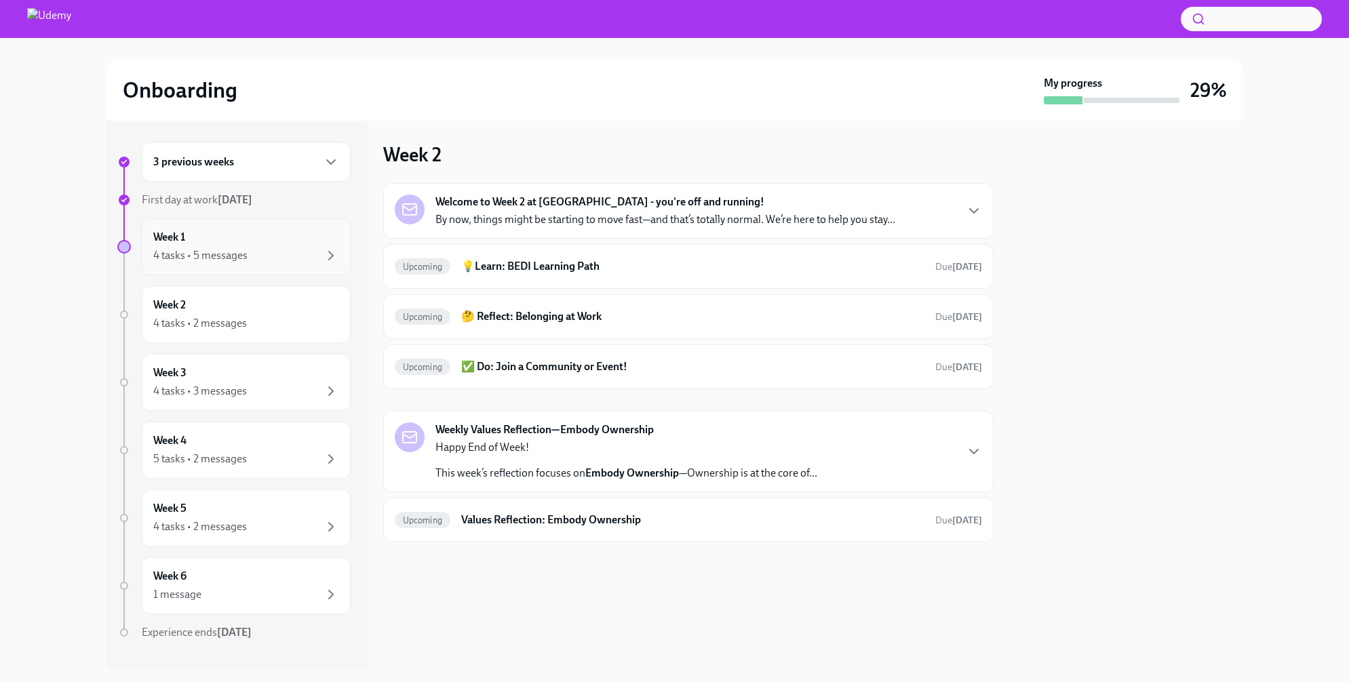 The height and width of the screenshot is (682, 1349). Describe the element at coordinates (1073, 83) in the screenshot. I see `strong: My progress` at that location.